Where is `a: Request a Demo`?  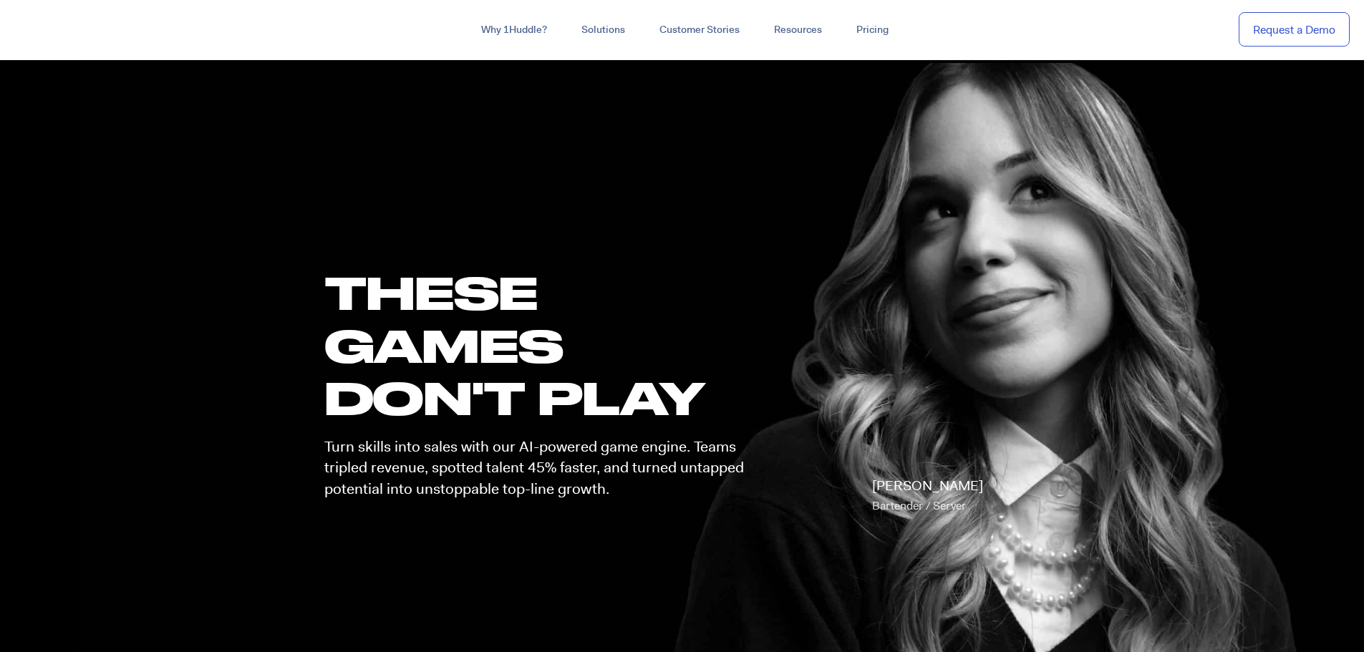 a: Request a Demo is located at coordinates (1293, 29).